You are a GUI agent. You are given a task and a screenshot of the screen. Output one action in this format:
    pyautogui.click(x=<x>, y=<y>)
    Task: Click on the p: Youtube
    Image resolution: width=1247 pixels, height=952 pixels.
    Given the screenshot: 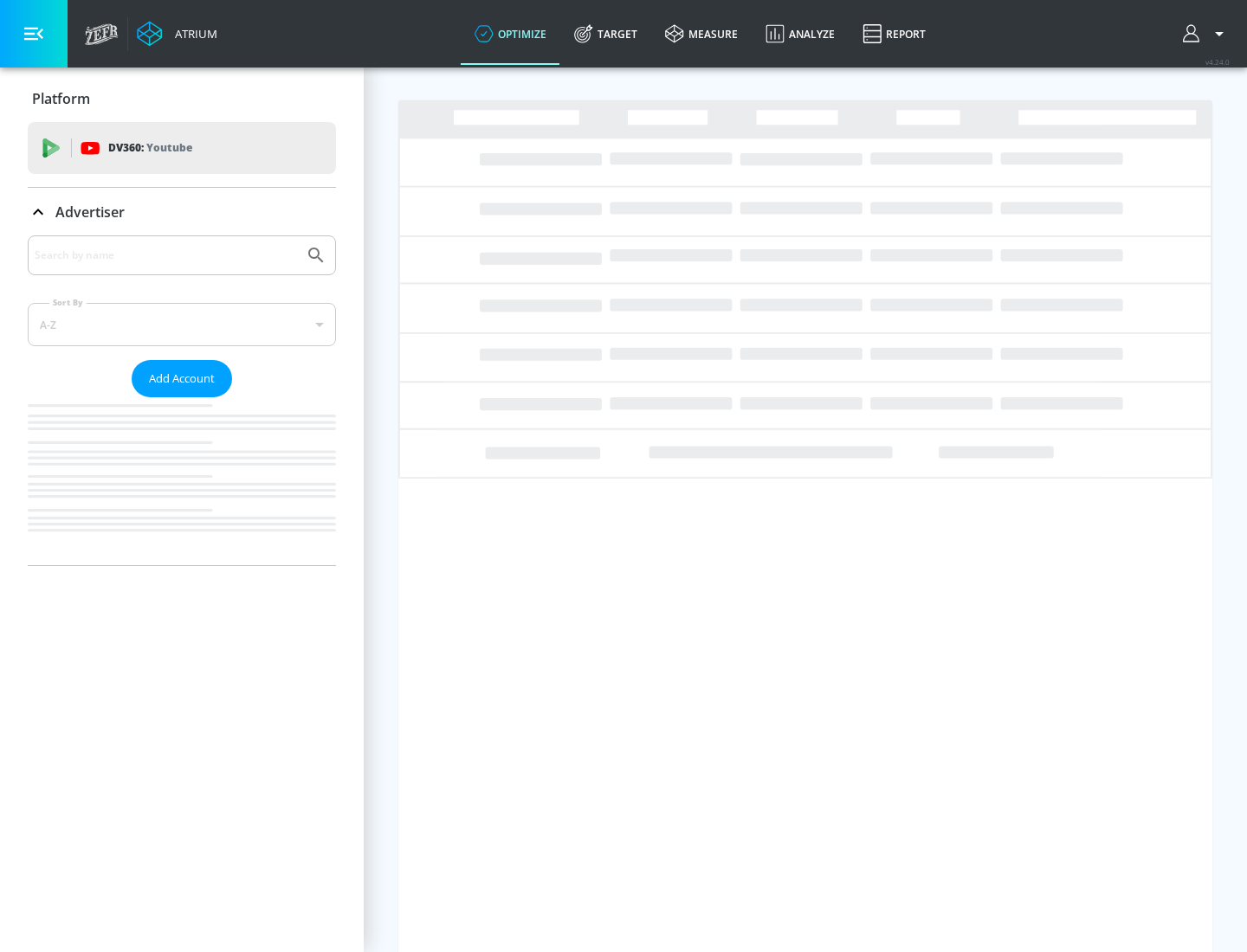 What is the action you would take?
    pyautogui.click(x=169, y=147)
    